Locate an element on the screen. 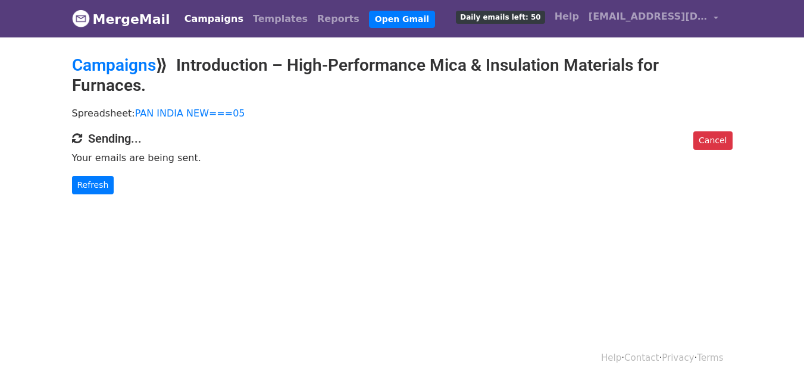 Image resolution: width=804 pixels, height=381 pixels. h4: Sending... is located at coordinates (402, 139).